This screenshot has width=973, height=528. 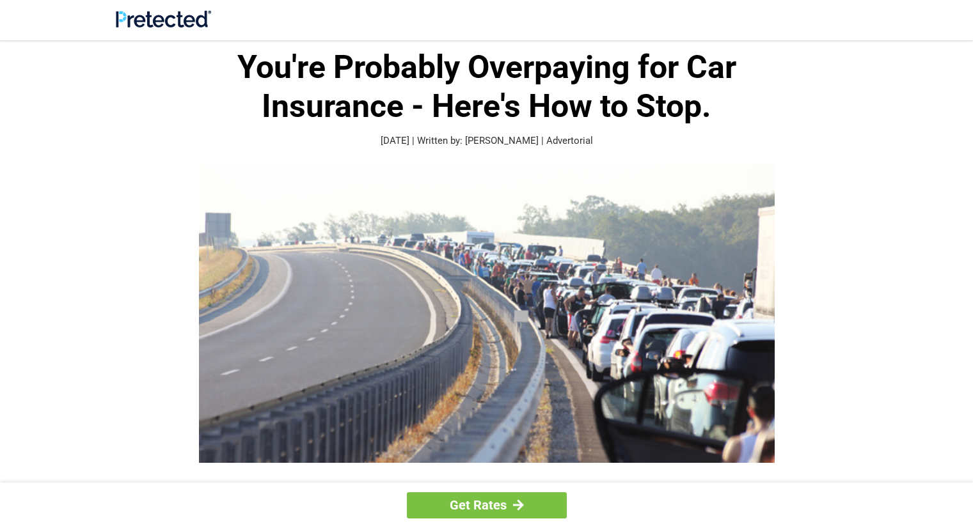 What do you see at coordinates (487, 505) in the screenshot?
I see `a: Get Rates` at bounding box center [487, 505].